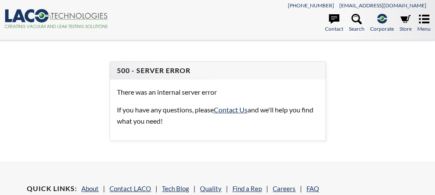 The width and height of the screenshot is (435, 195). Describe the element at coordinates (52, 189) in the screenshot. I see `h4: Quick Links` at that location.